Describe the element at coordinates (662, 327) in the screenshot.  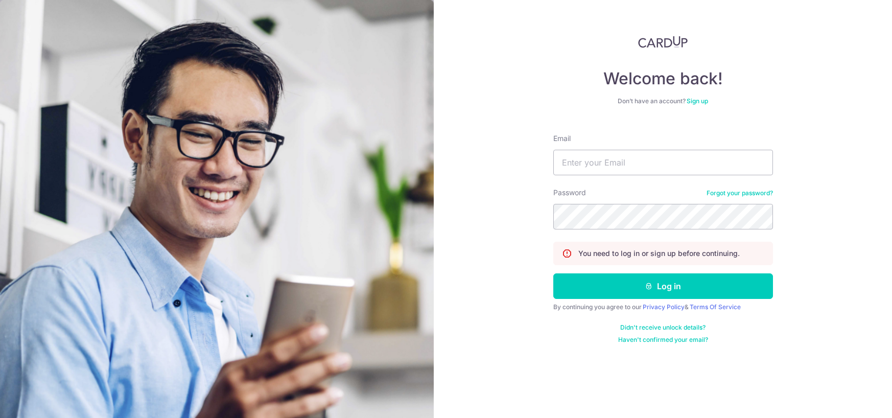
I see `a: Didn't receive unlock details?` at that location.